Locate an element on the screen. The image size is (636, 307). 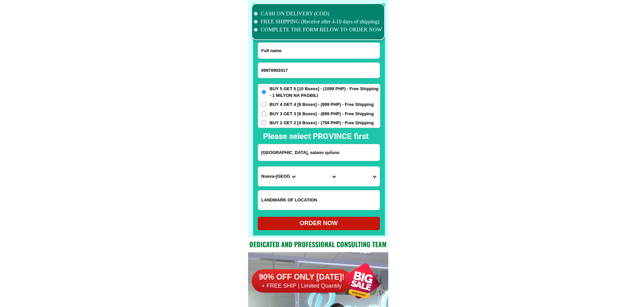
span: BUY 2 GET 2 [4 Boxes] - (799 PHP) - Free Shipping is located at coordinates (322, 123).